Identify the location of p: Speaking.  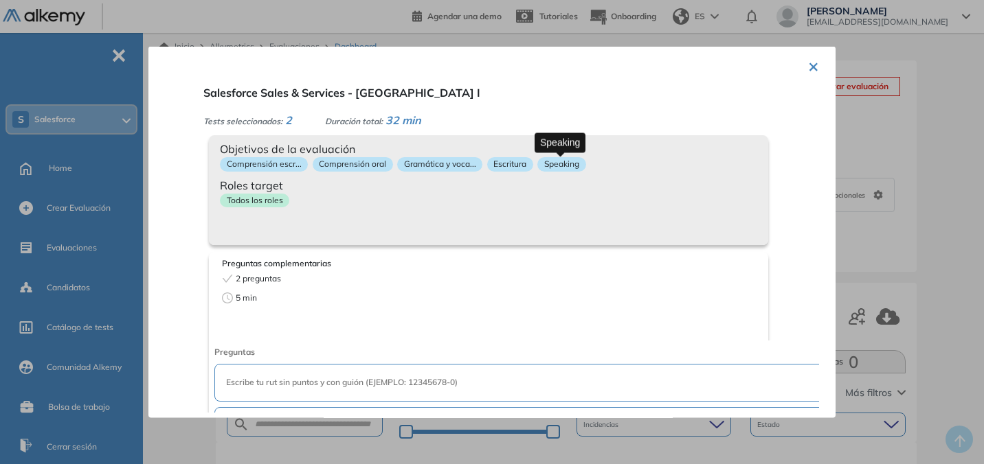
(561, 164).